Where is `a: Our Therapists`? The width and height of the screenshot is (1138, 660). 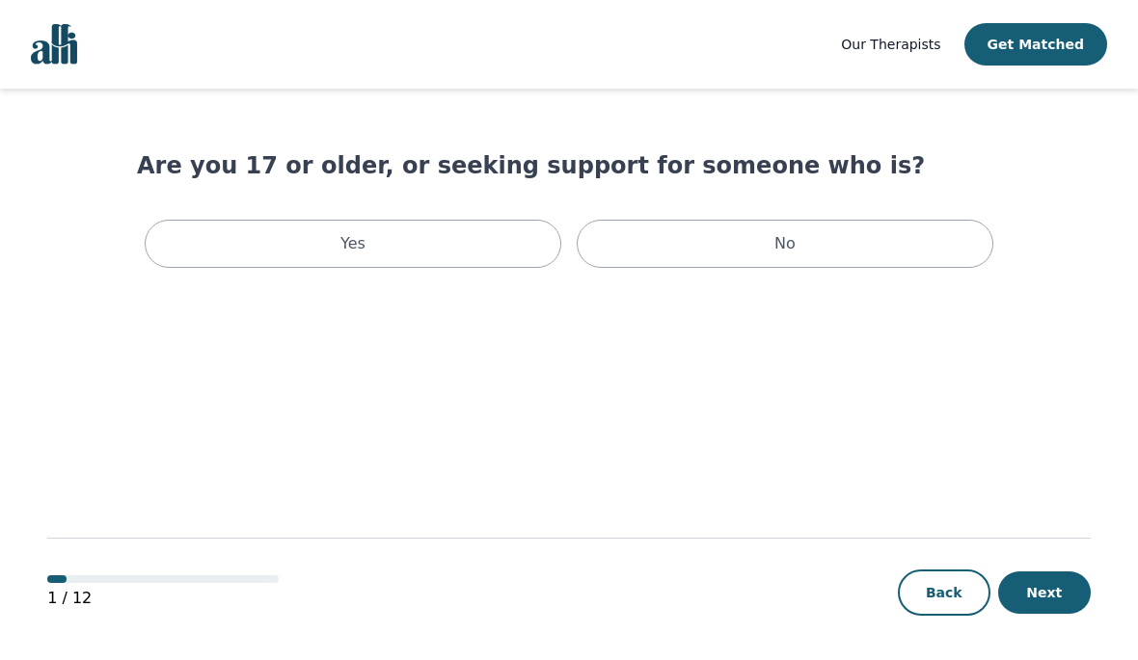 a: Our Therapists is located at coordinates (890, 44).